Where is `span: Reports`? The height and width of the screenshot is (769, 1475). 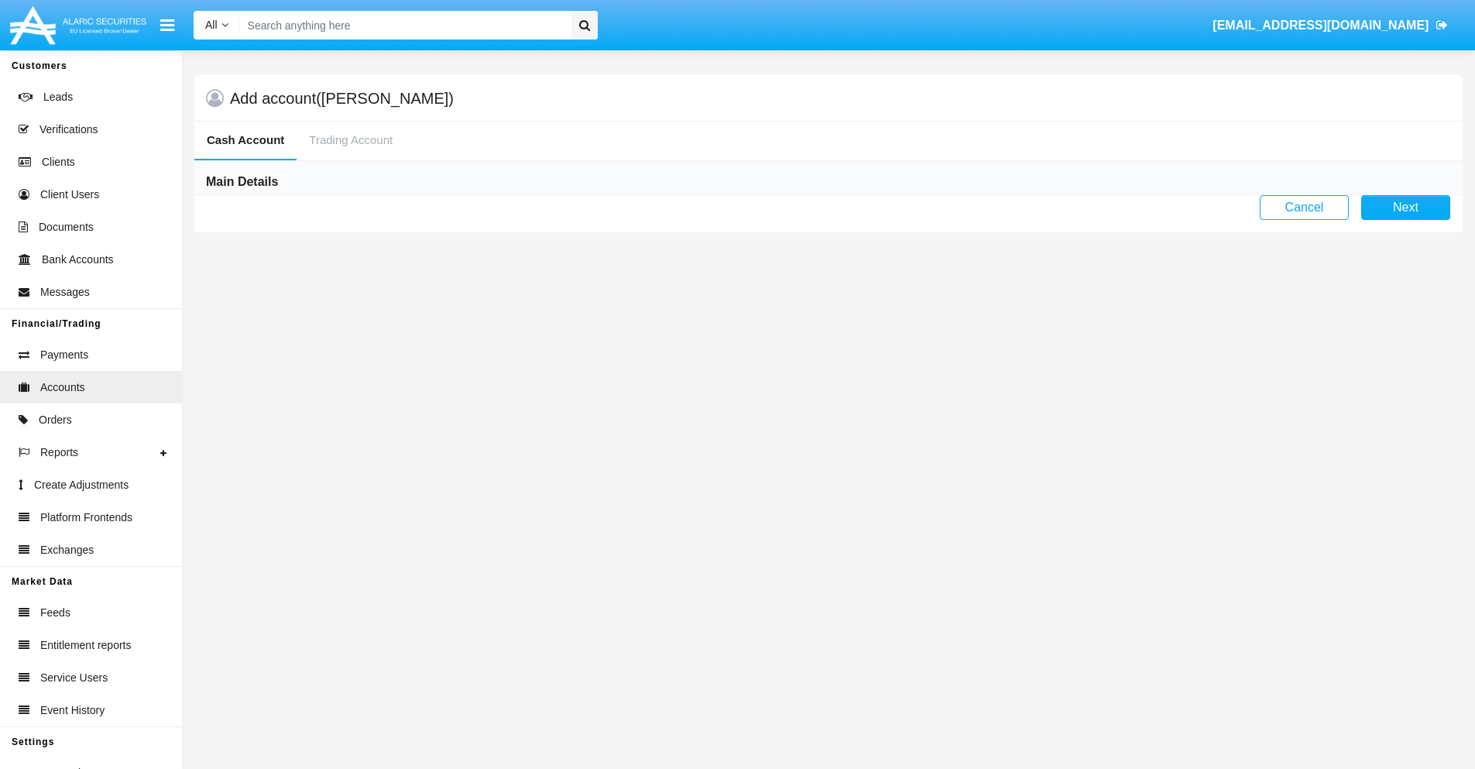 span: Reports is located at coordinates (59, 452).